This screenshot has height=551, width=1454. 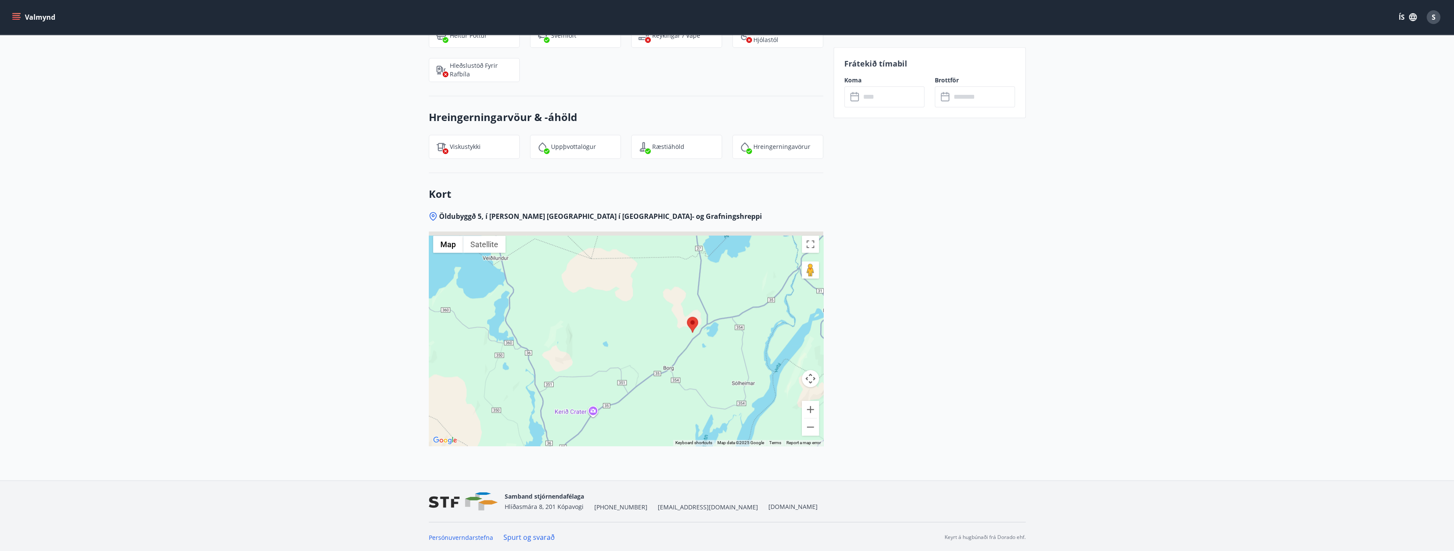 I want to click on h3: Kort, so click(x=626, y=194).